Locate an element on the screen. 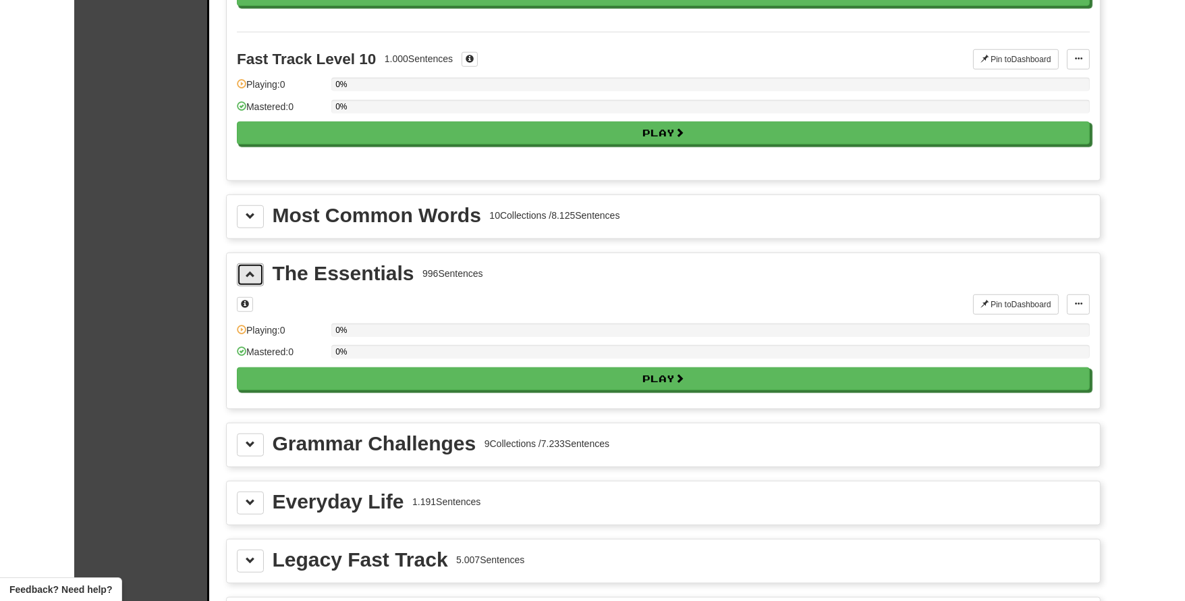 This screenshot has width=1185, height=601. div: Most Common Words is located at coordinates (377, 215).